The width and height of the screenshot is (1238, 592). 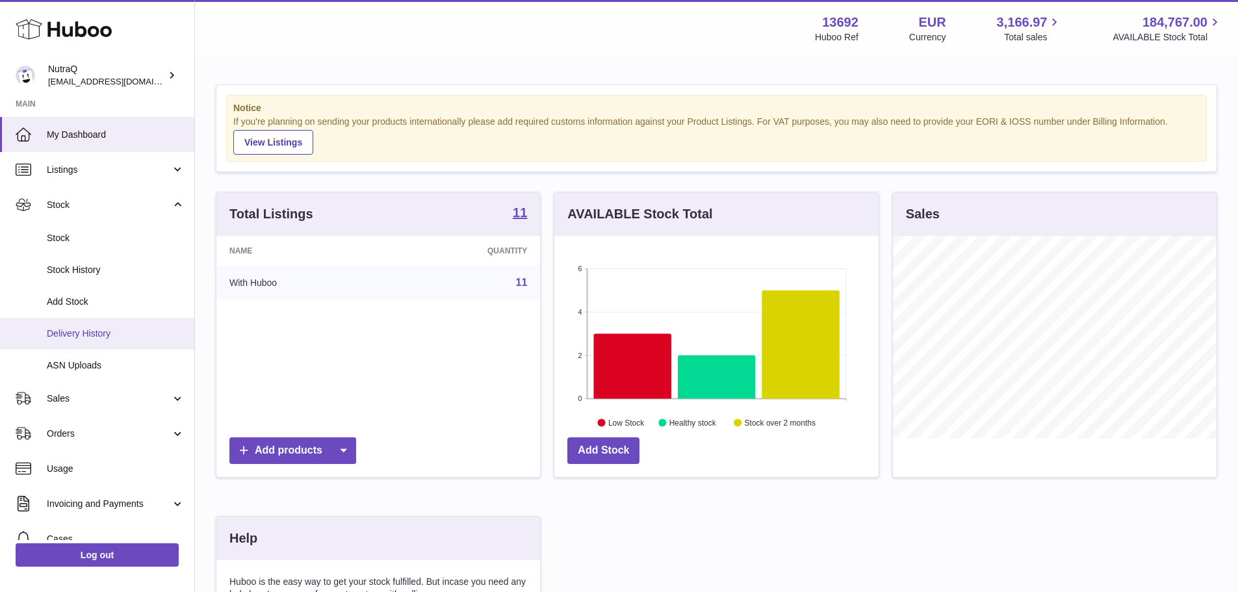 I want to click on a: Add Stock, so click(x=603, y=450).